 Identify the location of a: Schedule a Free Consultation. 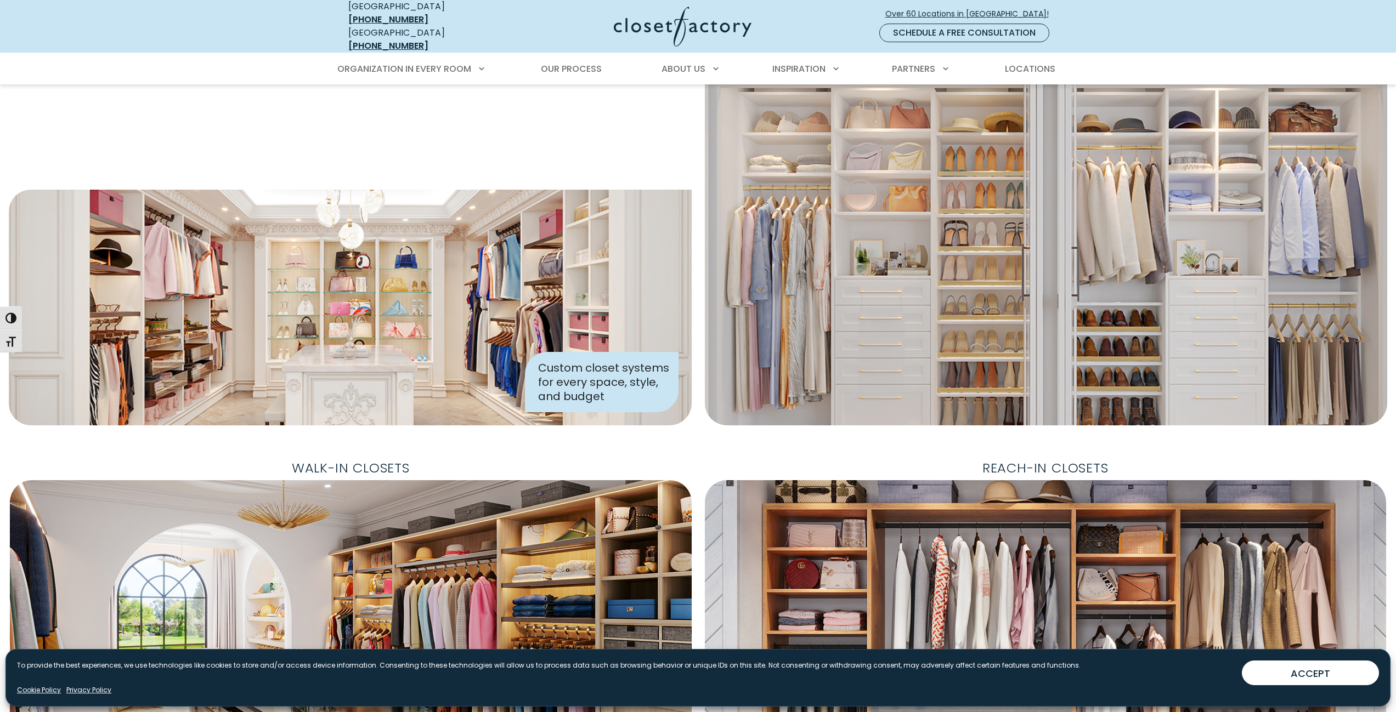
(964, 33).